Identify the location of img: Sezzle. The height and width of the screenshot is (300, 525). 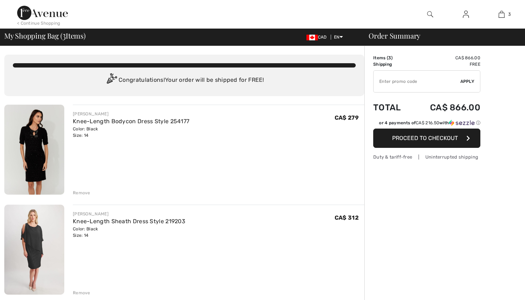
(462, 123).